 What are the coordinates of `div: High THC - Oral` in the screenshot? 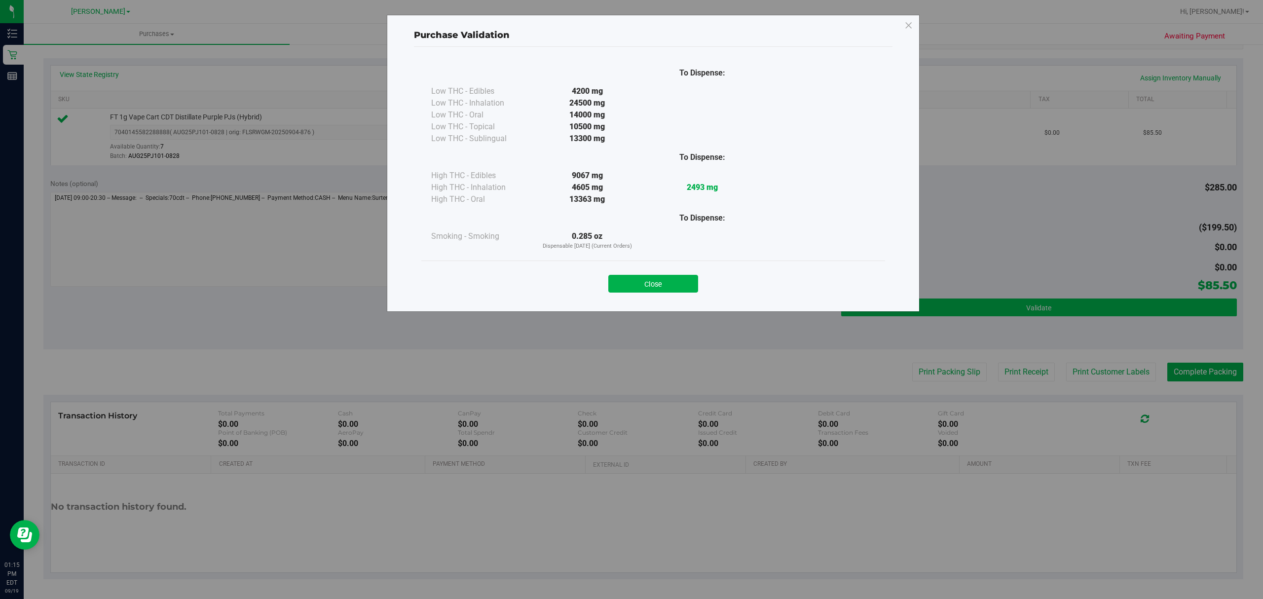 It's located at (480, 199).